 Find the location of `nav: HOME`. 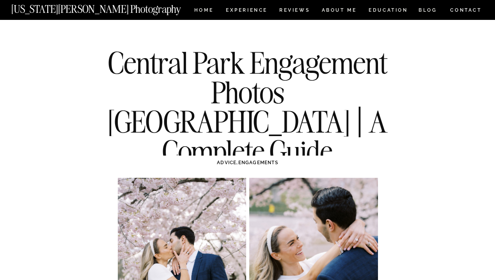

nav: HOME is located at coordinates (204, 11).